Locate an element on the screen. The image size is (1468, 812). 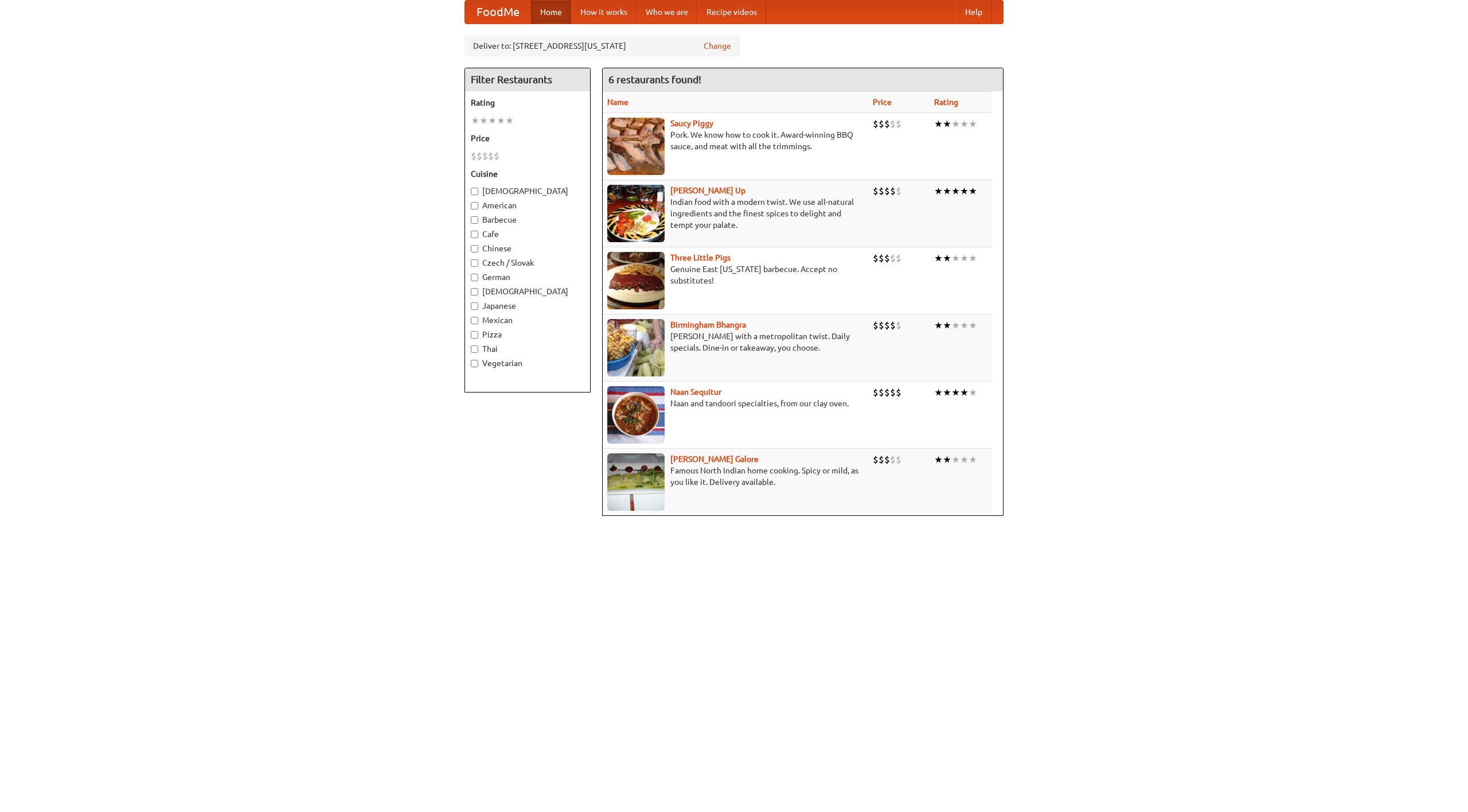
a: Recipe videos is located at coordinates (732, 12).